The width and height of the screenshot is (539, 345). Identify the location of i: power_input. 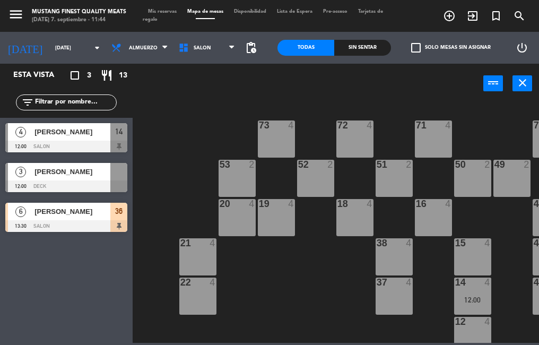
(494, 83).